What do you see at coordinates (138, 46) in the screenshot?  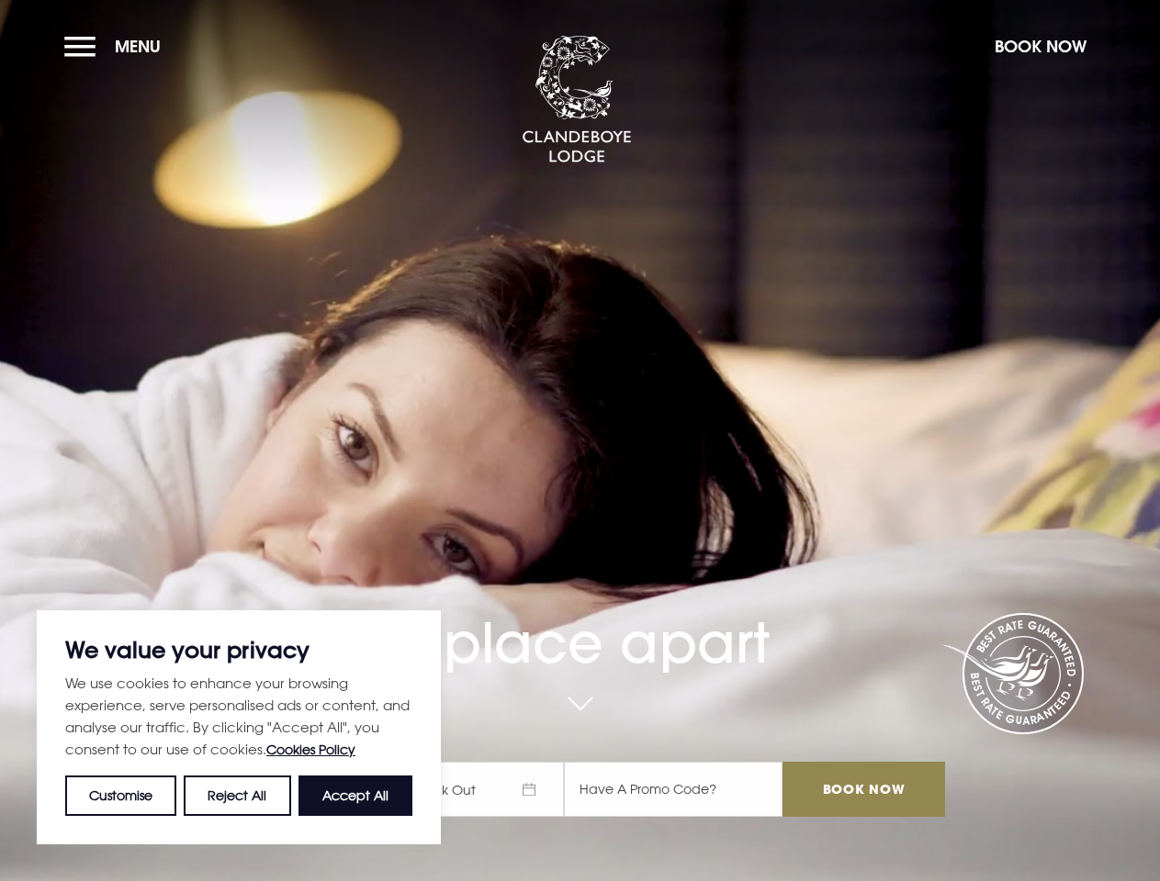 I see `span: Menu` at bounding box center [138, 46].